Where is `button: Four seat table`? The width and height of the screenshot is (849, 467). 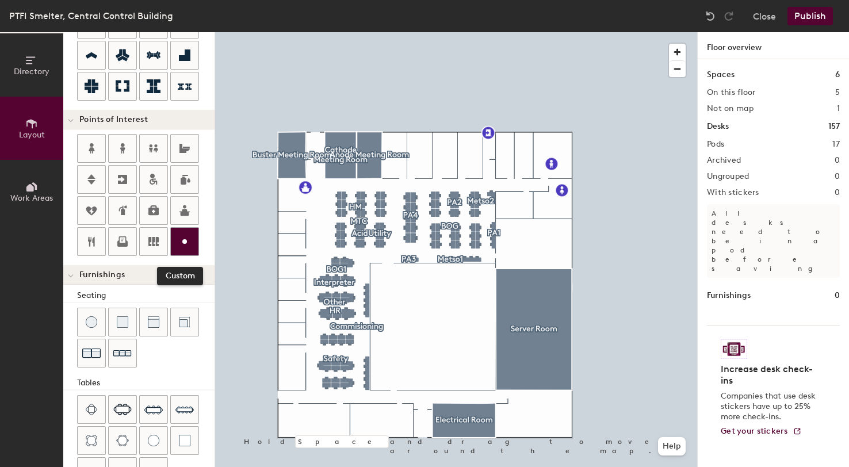
button: Four seat table is located at coordinates (91, 410).